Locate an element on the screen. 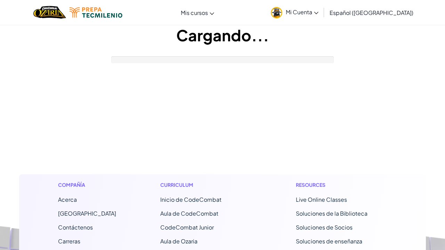 The image size is (445, 250). h1: Resources is located at coordinates (342, 185).